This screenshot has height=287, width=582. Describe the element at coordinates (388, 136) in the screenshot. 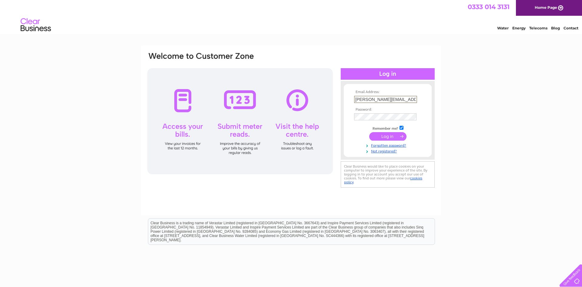

I see `input: Submit` at that location.